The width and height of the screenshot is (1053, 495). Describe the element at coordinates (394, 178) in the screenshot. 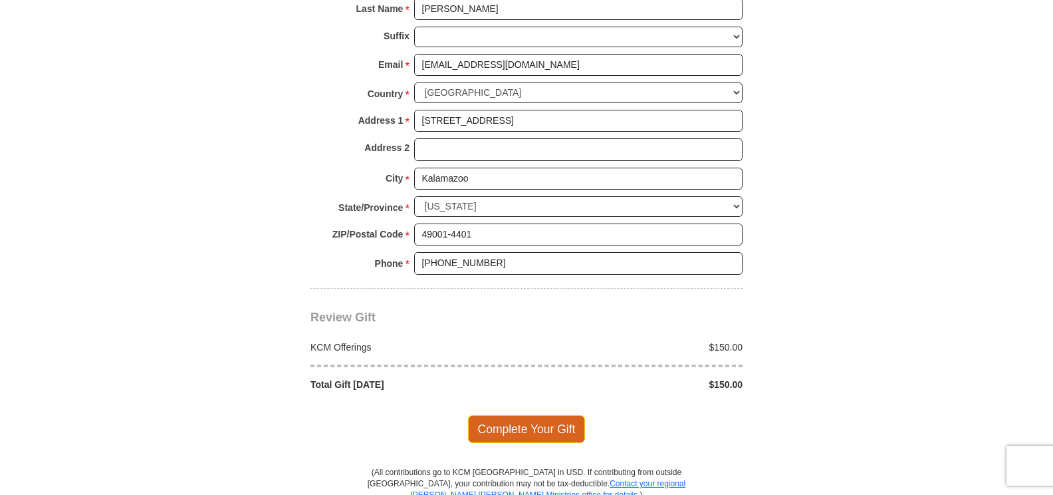

I see `strong: City` at that location.